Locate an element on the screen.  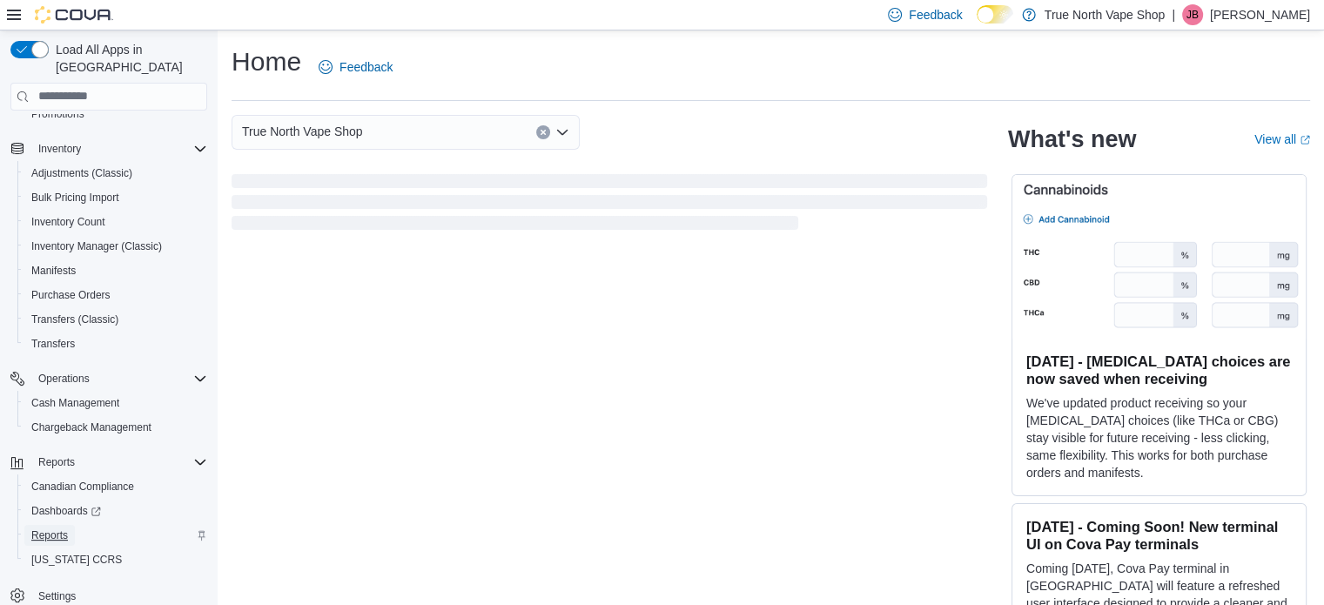
a: Transfers is located at coordinates (53, 344).